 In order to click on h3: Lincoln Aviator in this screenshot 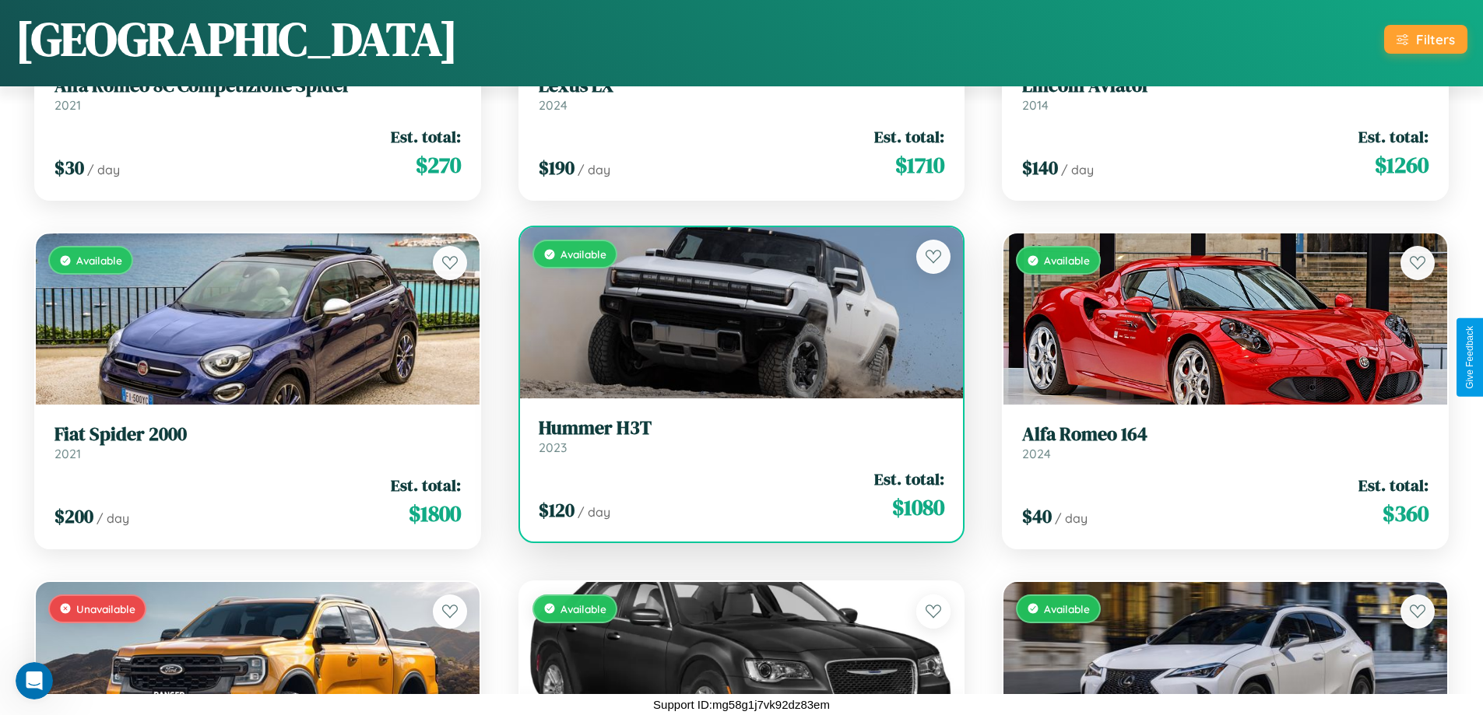, I will do `click(1225, 86)`.